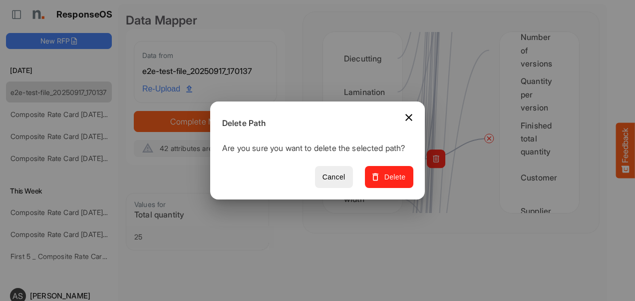 This screenshot has height=301, width=635. Describe the element at coordinates (334, 177) in the screenshot. I see `button: Cancel` at that location.